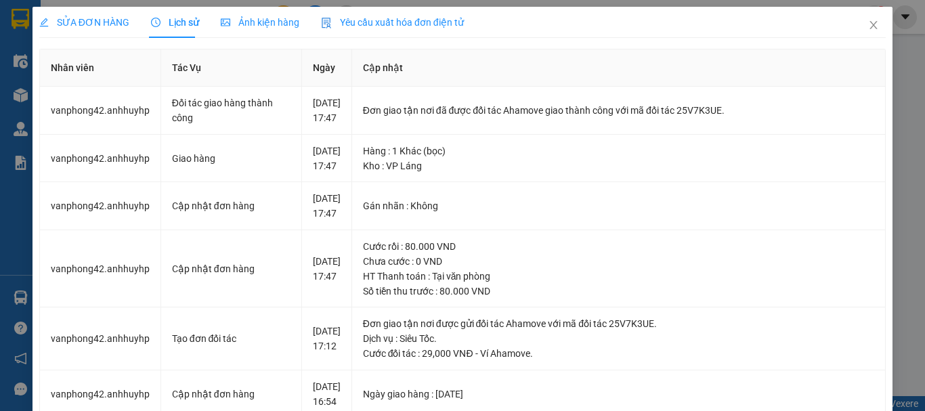 The height and width of the screenshot is (411, 925). Describe the element at coordinates (619, 354) in the screenshot. I see `div: Cước đối tác : 29,000 VNĐ - Ví Ahamove.` at that location.